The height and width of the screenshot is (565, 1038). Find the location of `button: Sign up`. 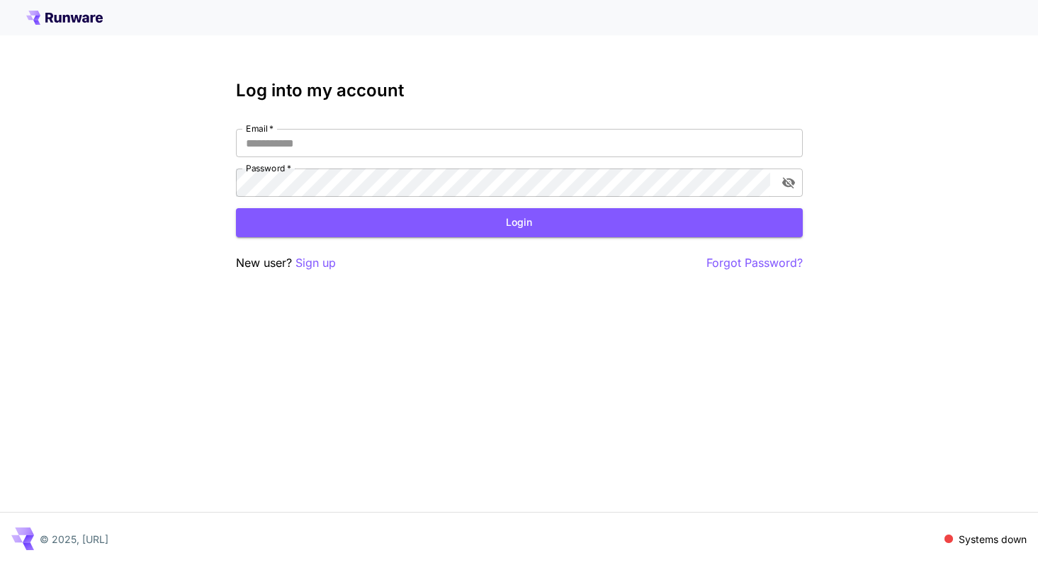

button: Sign up is located at coordinates (315, 263).